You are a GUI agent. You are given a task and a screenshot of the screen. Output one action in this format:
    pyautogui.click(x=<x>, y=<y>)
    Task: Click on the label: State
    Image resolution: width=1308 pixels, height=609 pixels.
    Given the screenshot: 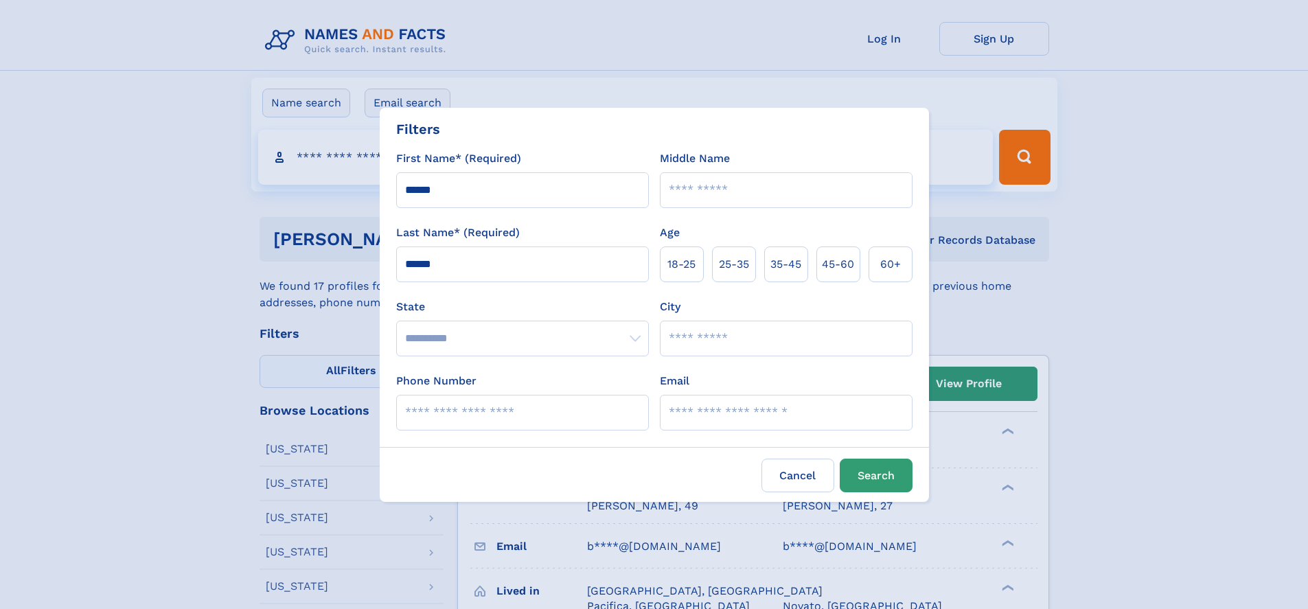 What is the action you would take?
    pyautogui.click(x=522, y=307)
    